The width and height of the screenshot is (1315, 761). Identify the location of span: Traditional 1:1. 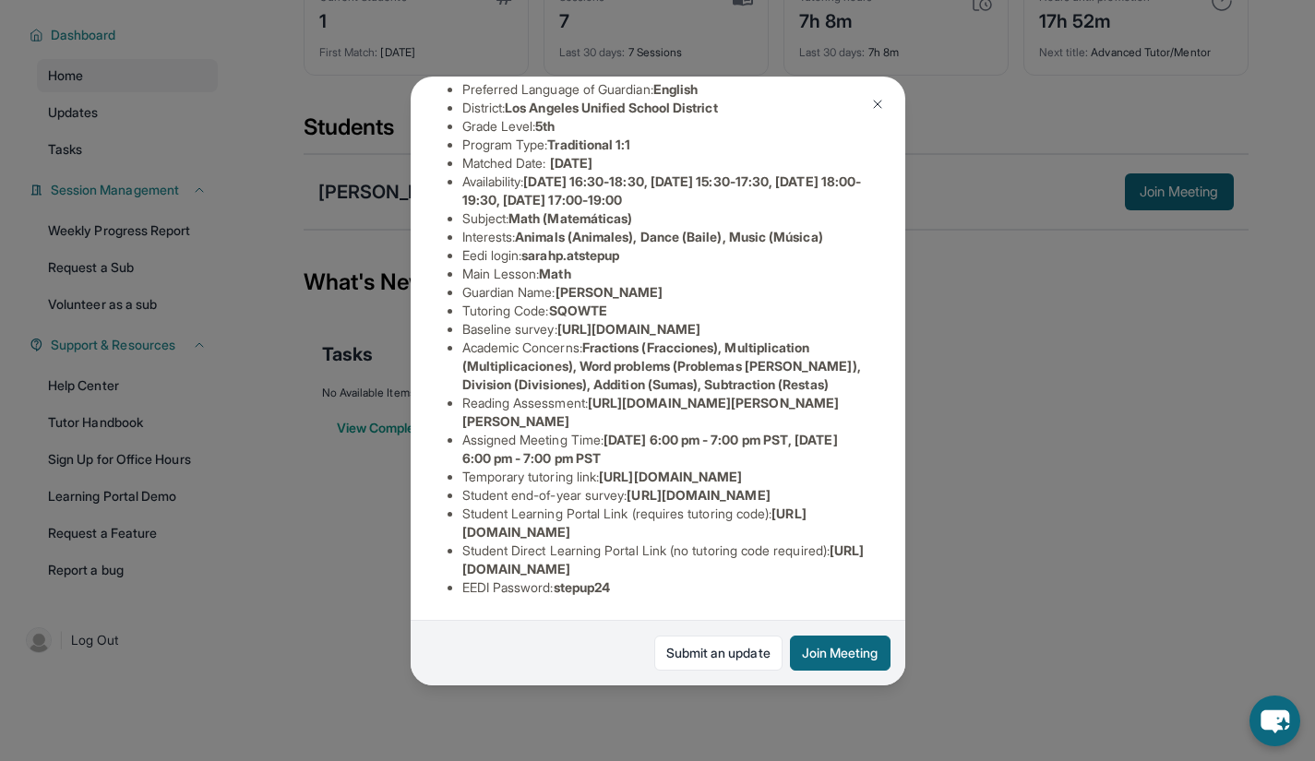
(589, 144).